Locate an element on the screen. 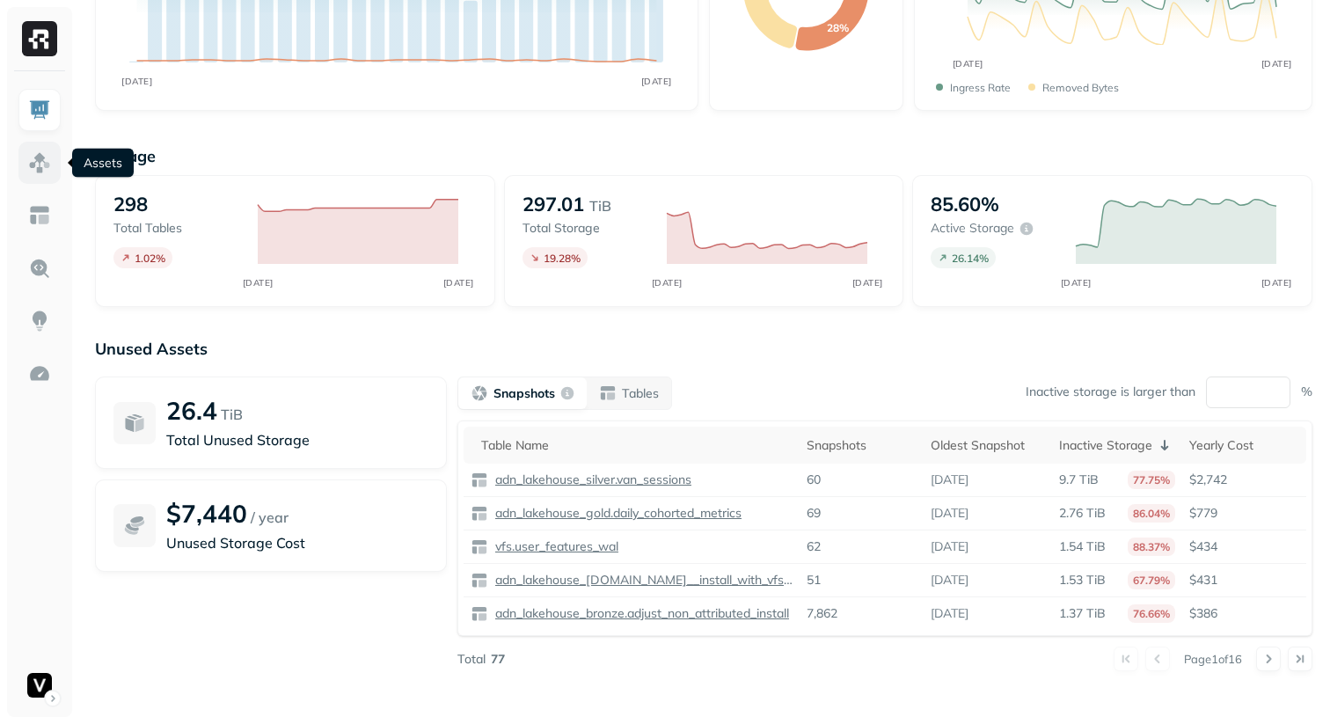 This screenshot has width=1330, height=724. p: 9.7 TiB is located at coordinates (1078, 479).